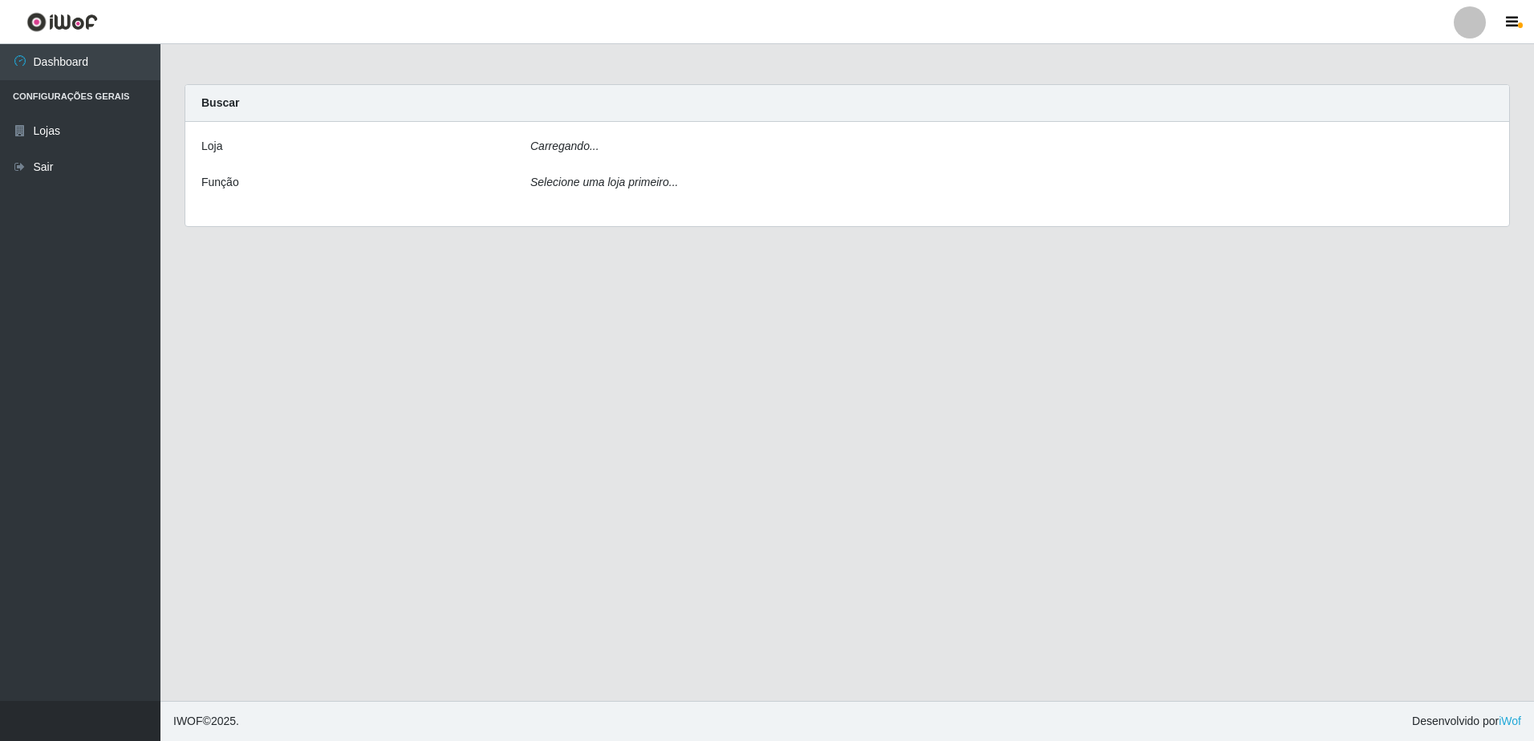 Image resolution: width=1534 pixels, height=741 pixels. What do you see at coordinates (212, 146) in the screenshot?
I see `label: Loja` at bounding box center [212, 146].